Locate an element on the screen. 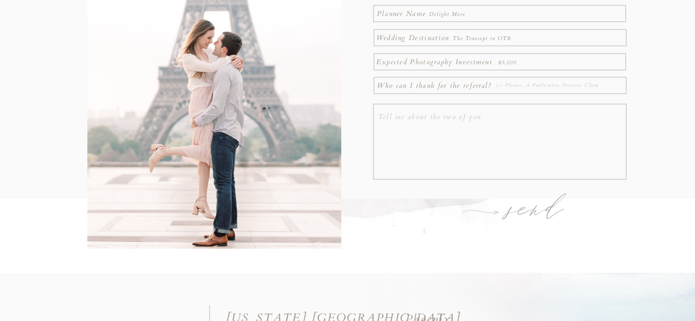 This screenshot has width=695, height=321. p: Planner Name is located at coordinates (403, 14).